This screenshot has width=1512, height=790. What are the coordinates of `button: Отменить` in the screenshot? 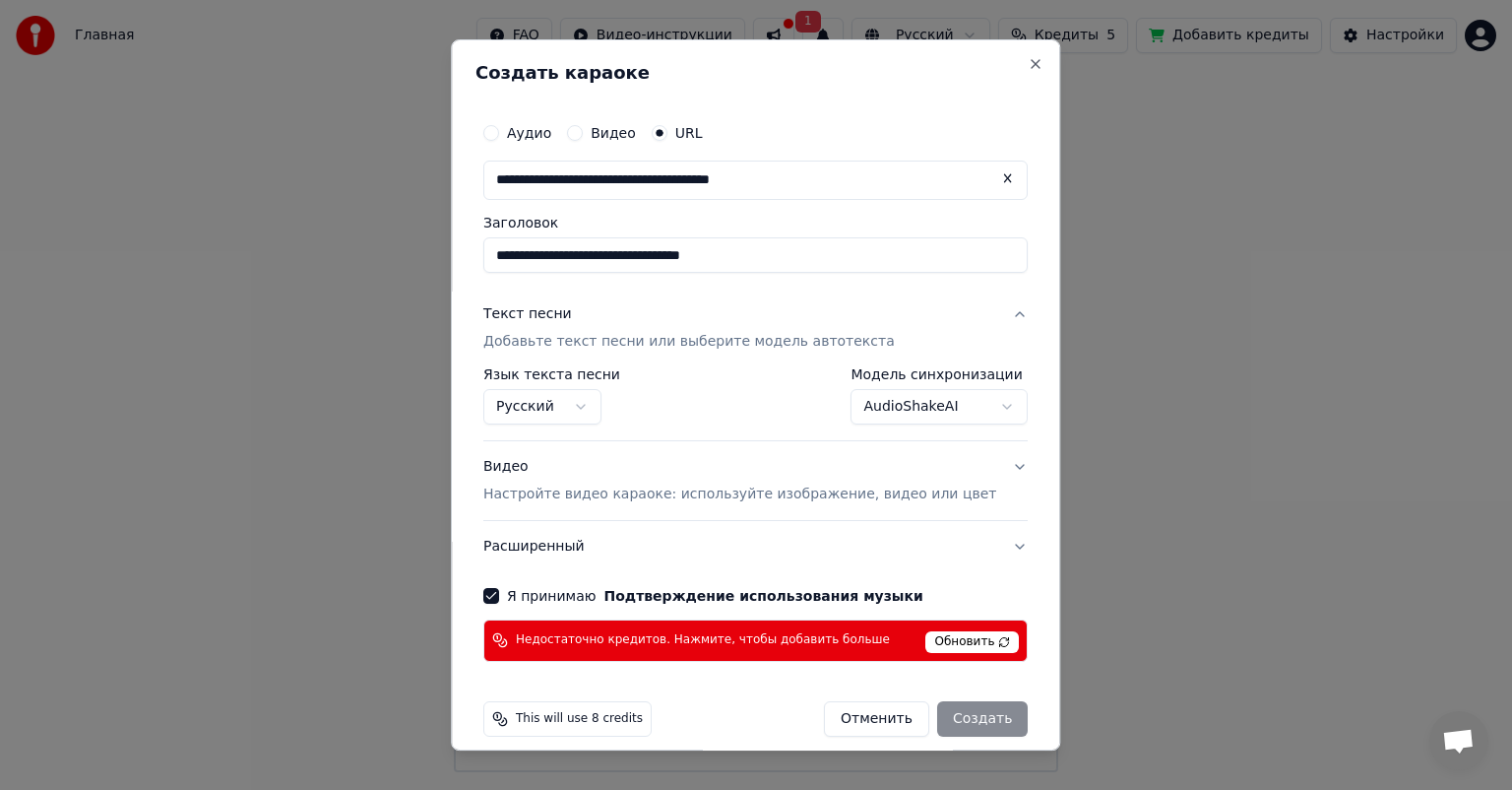 It's located at (876, 719).